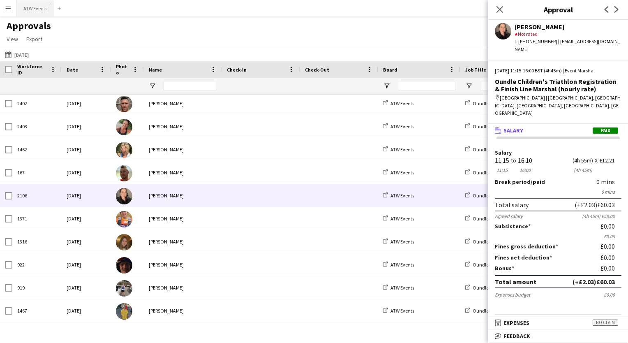 The height and width of the screenshot is (343, 628). Describe the element at coordinates (35, 8) in the screenshot. I see `button: ATW Events` at that location.